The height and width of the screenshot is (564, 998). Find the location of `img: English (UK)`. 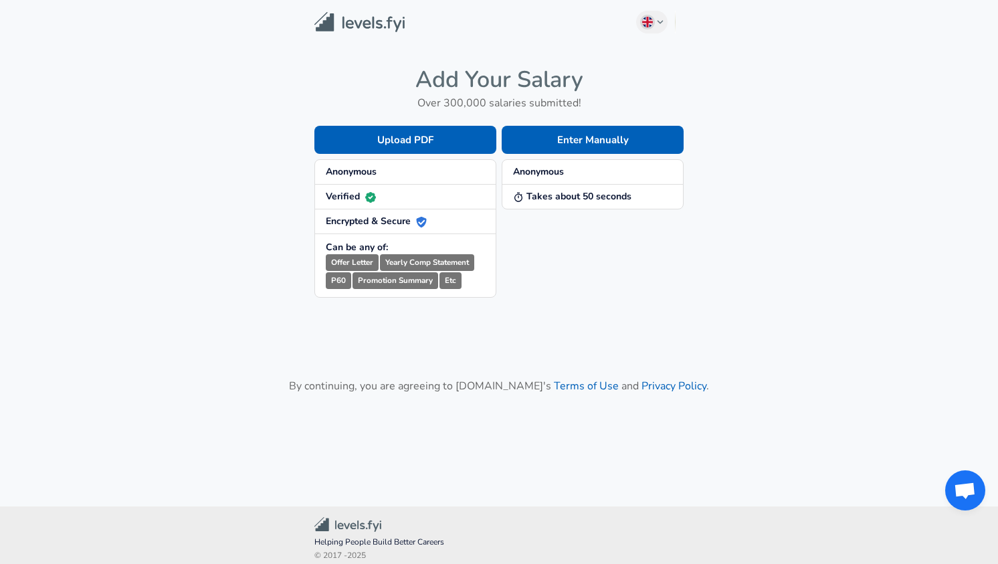

img: English (UK) is located at coordinates (647, 22).